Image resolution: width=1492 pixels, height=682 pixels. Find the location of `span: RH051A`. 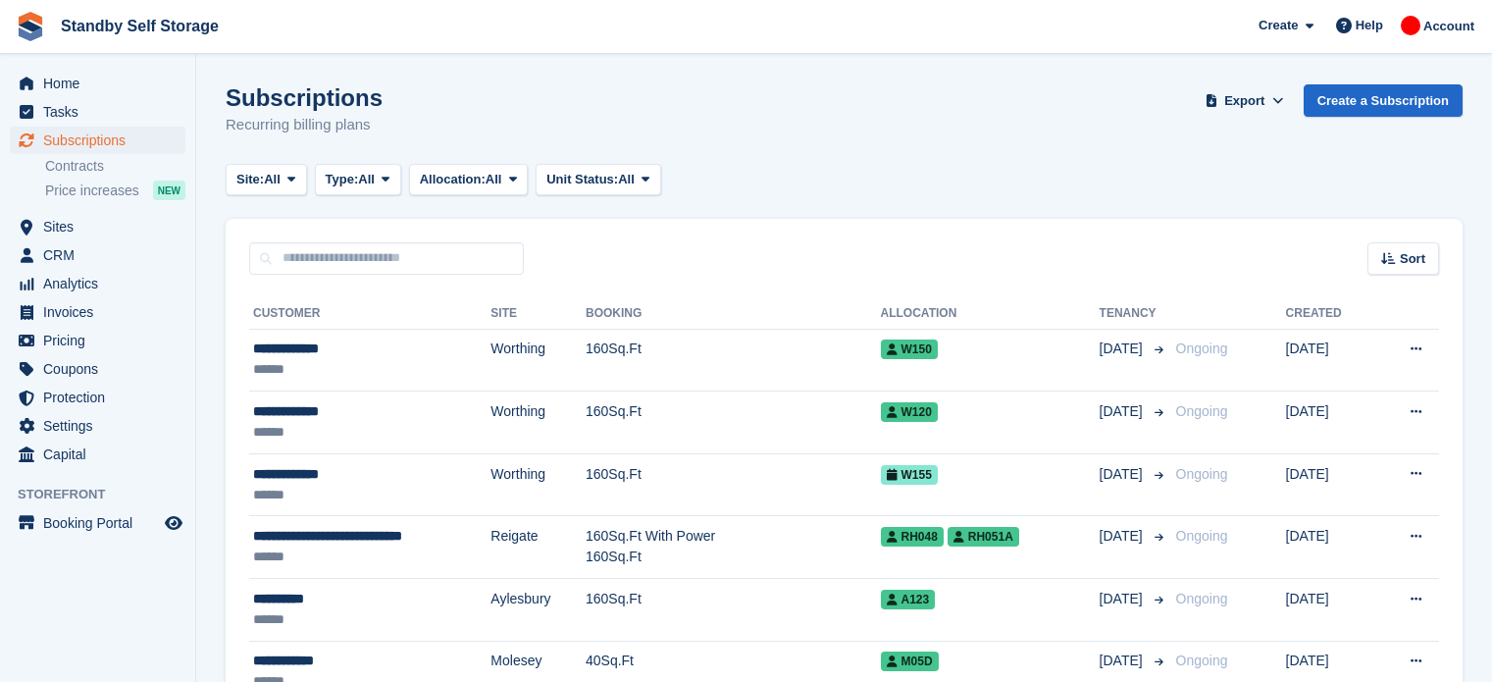

span: RH051A is located at coordinates (983, 536).